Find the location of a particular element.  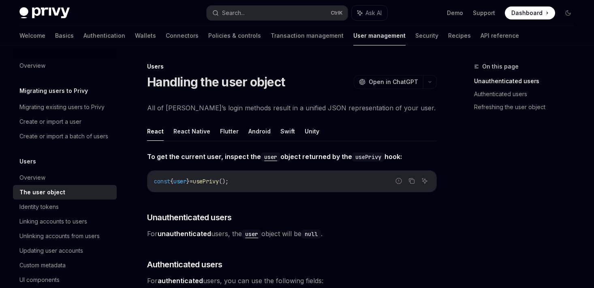

a: Basics is located at coordinates (64, 36).